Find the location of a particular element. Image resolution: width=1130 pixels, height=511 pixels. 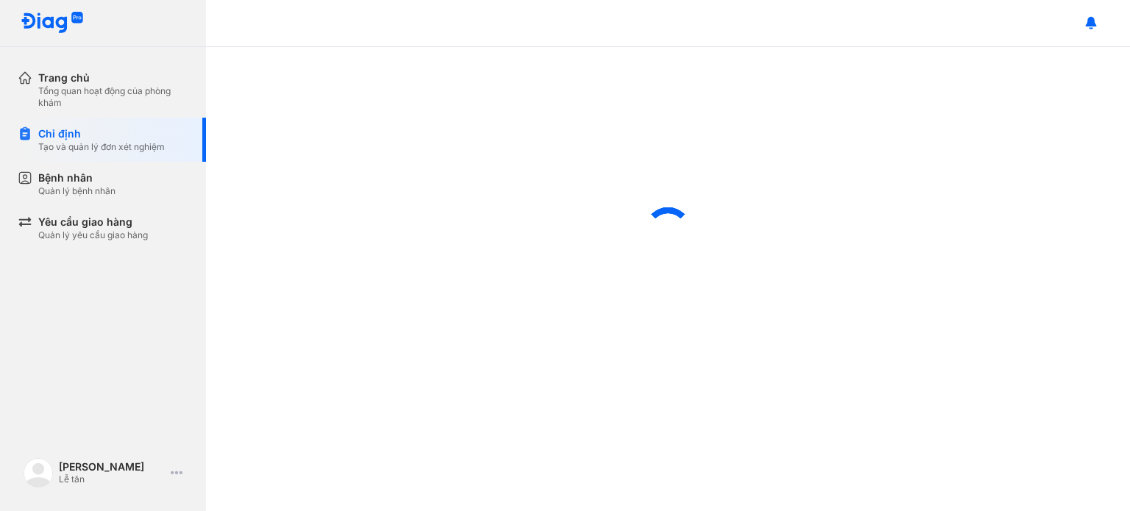

div: Quản lý yêu cầu giao hàng is located at coordinates (93, 236).